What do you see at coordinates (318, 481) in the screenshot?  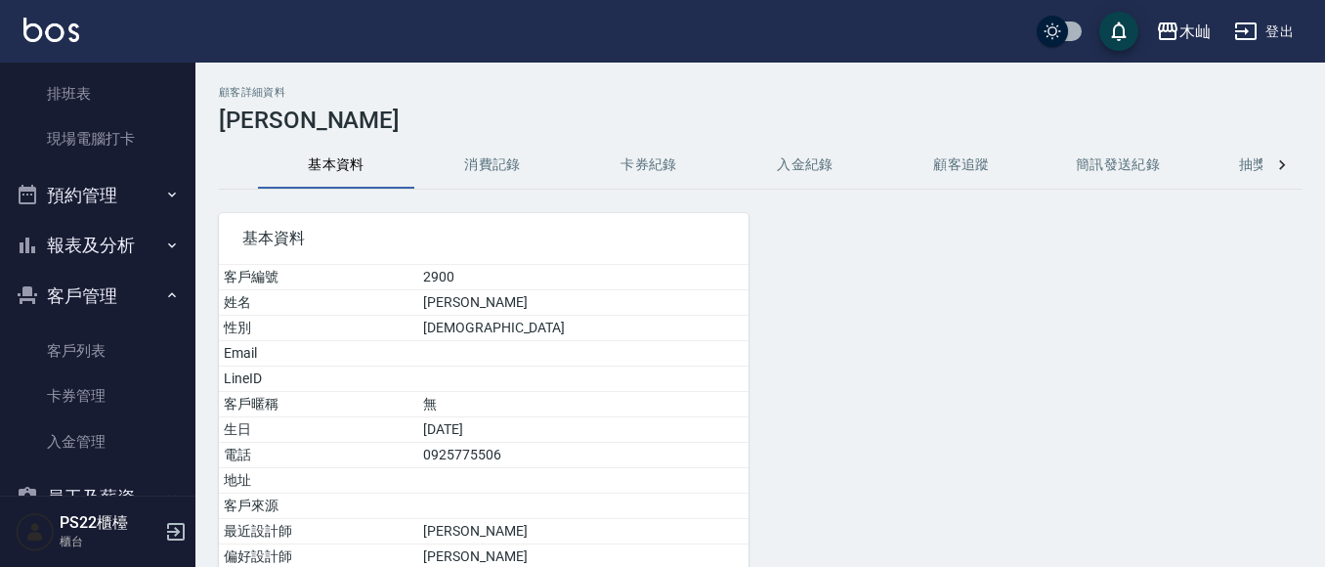 I see `td: 地址` at bounding box center [318, 481].